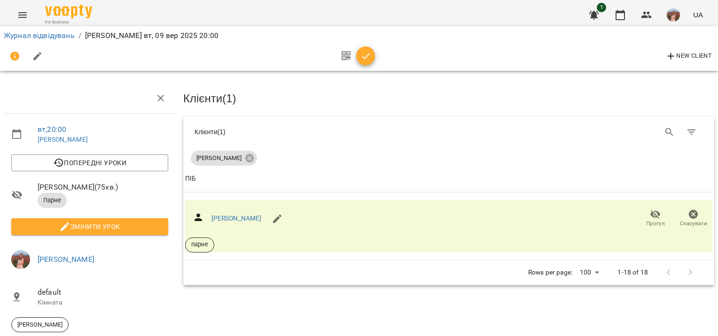 The height and width of the screenshot is (336, 718). What do you see at coordinates (90, 163) in the screenshot?
I see `button: Попередні уроки` at bounding box center [90, 163].